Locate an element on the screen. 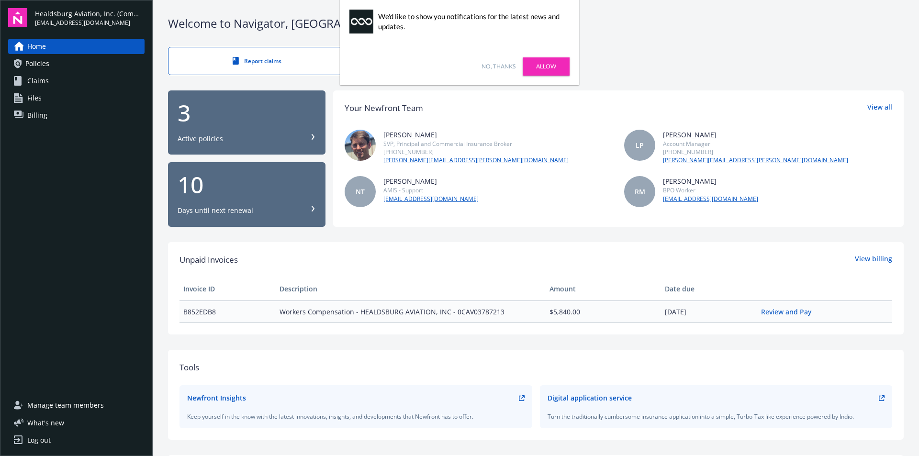 Image resolution: width=919 pixels, height=456 pixels. th: Invoice ID is located at coordinates (227, 289).